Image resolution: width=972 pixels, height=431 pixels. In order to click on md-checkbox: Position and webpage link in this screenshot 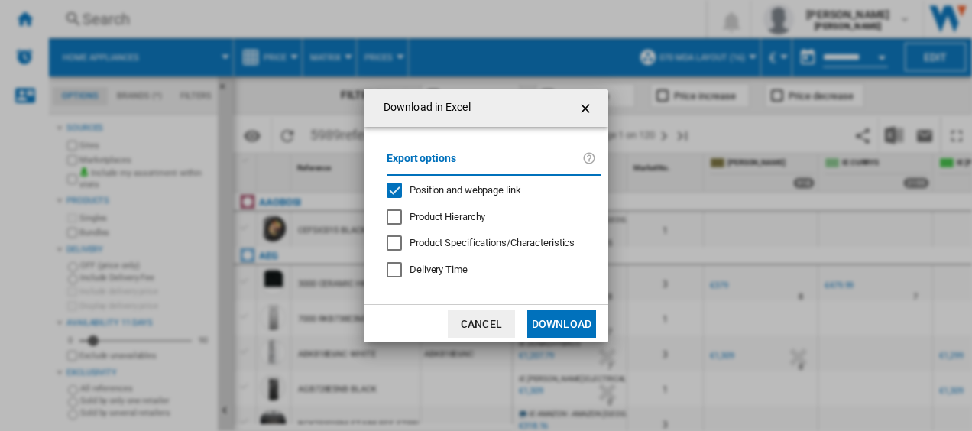, I will do `click(488, 190)`.